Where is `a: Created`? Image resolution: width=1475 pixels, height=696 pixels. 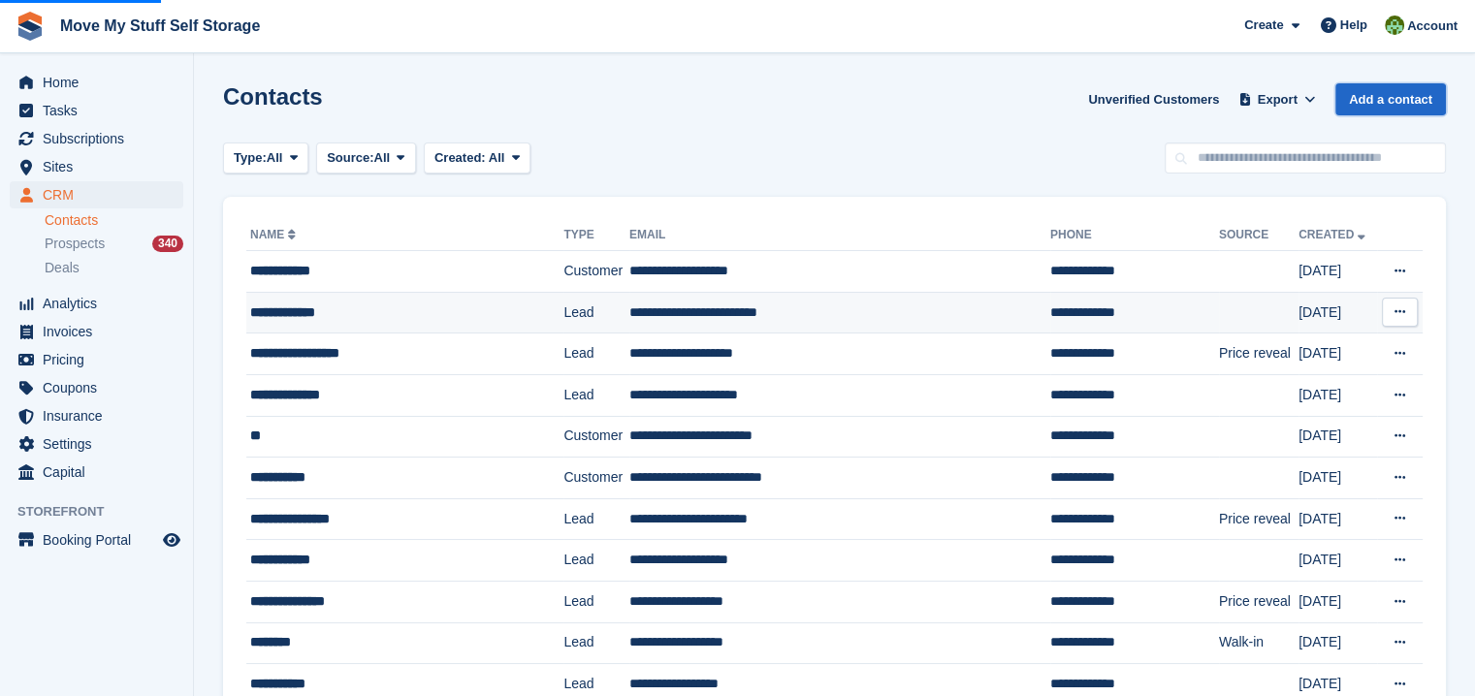 a: Created is located at coordinates (1334, 235).